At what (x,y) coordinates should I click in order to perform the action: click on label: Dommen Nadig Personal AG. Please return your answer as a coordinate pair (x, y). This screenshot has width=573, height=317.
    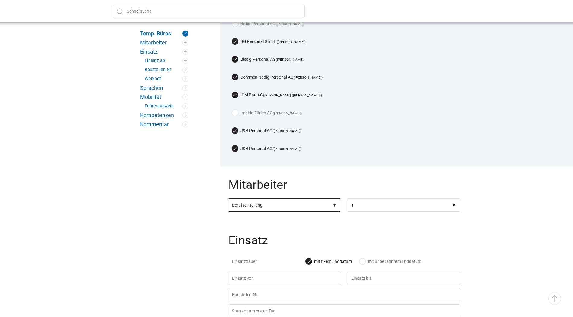
    Looking at the image, I should click on (277, 77).